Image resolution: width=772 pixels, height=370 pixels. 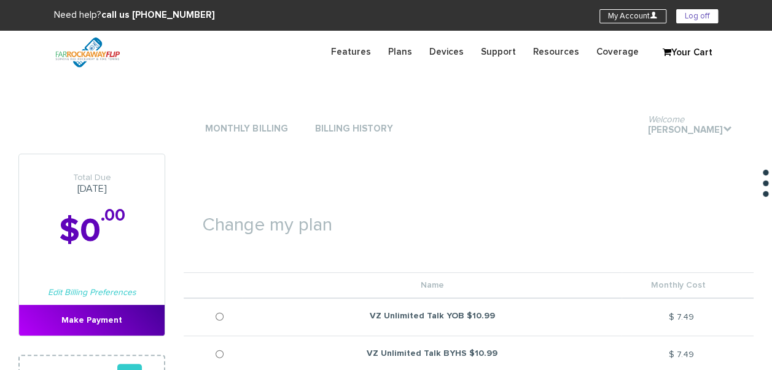 What do you see at coordinates (91, 320) in the screenshot?
I see `a: Make Payment` at bounding box center [91, 320].